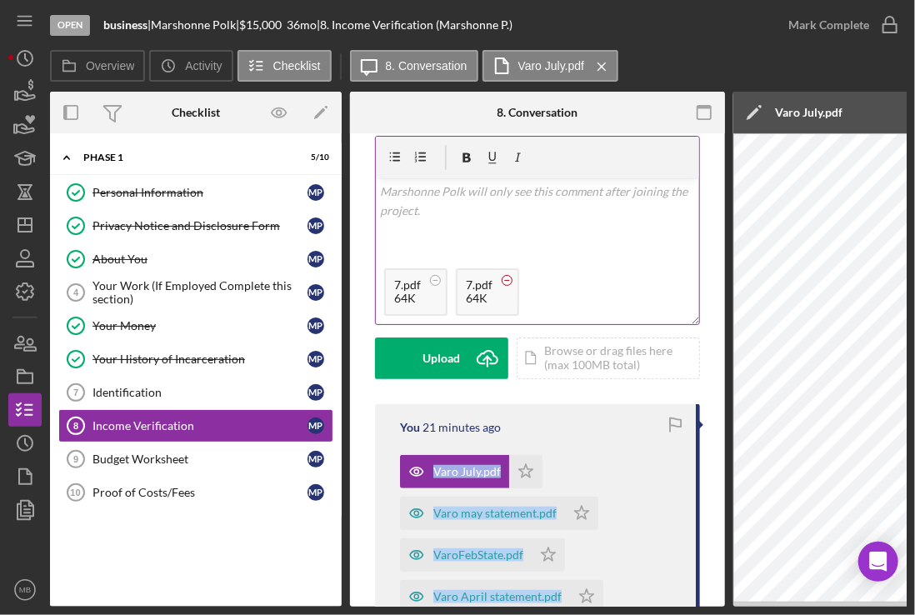  What do you see at coordinates (879, 562) in the screenshot?
I see `div: Open Intercom Messenger` at bounding box center [879, 562].